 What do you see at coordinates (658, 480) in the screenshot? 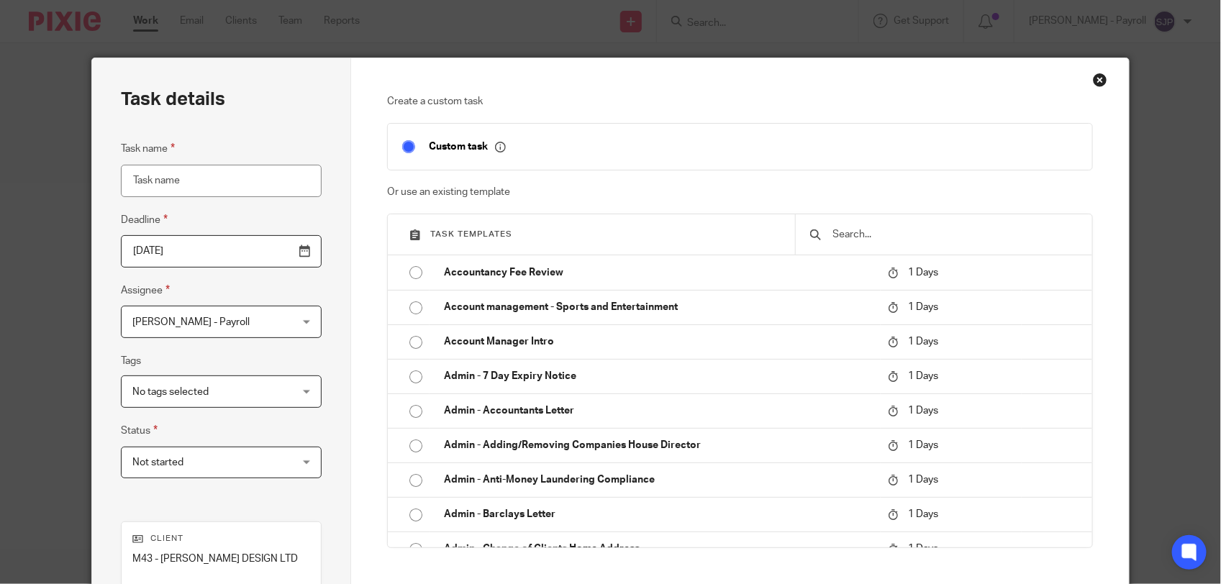
I see `p: Admin - Anti-Money Laundering Compliance` at bounding box center [658, 480].